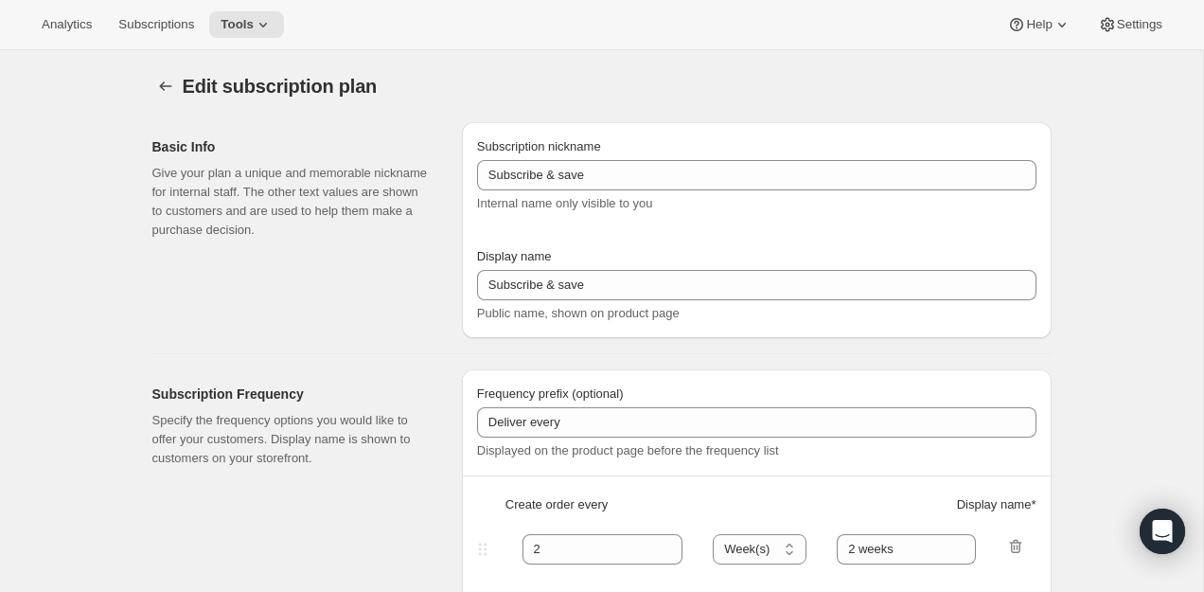 The height and width of the screenshot is (592, 1204). Describe the element at coordinates (292, 147) in the screenshot. I see `h2: Basic Info` at that location.